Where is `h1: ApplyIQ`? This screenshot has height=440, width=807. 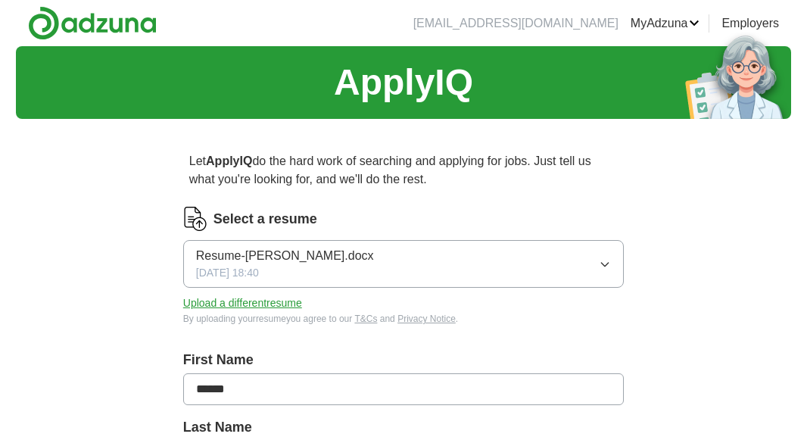 h1: ApplyIQ is located at coordinates (404, 83).